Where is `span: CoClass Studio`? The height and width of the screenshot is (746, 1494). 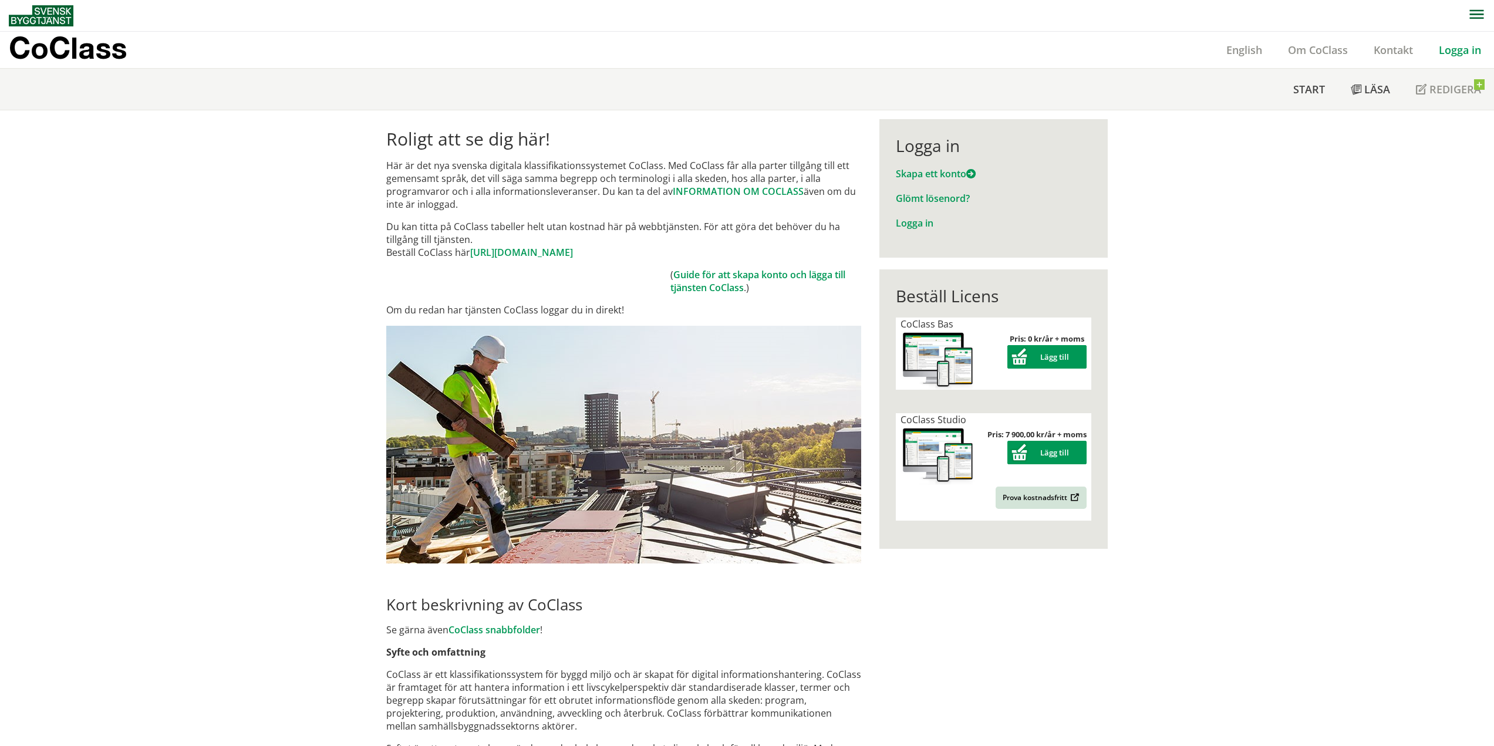
span: CoClass Studio is located at coordinates (933, 420).